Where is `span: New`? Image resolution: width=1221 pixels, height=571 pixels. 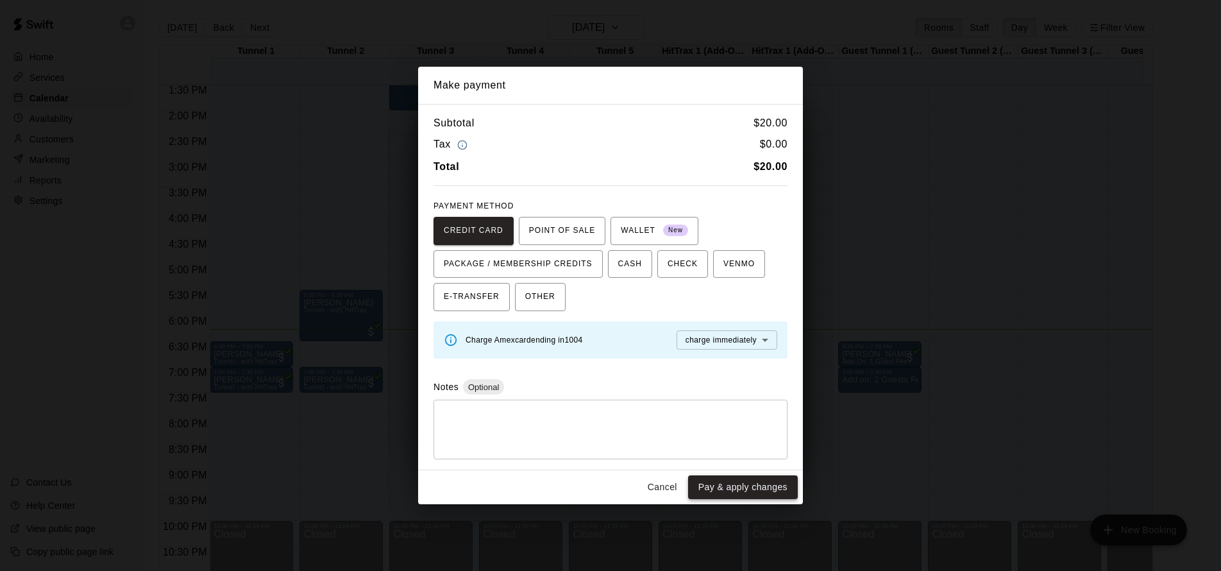 span: New is located at coordinates (675, 230).